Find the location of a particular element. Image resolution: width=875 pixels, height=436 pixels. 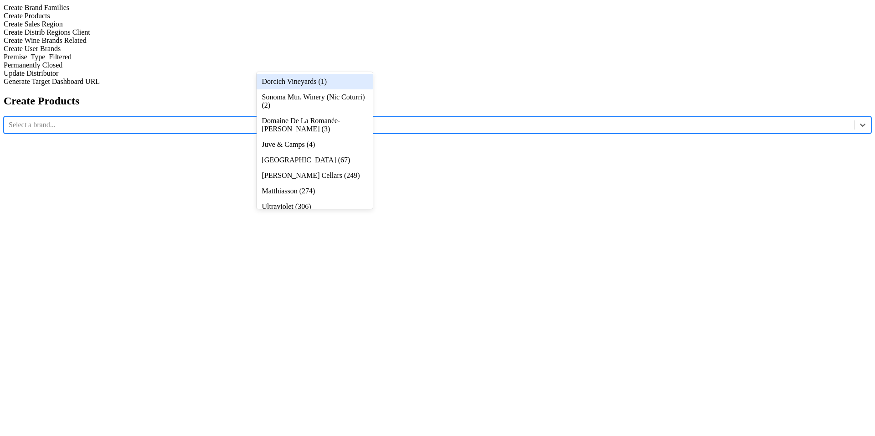

div: Sonoma Mtn. Winery (Nic Coturri) (2) is located at coordinates (315, 101).